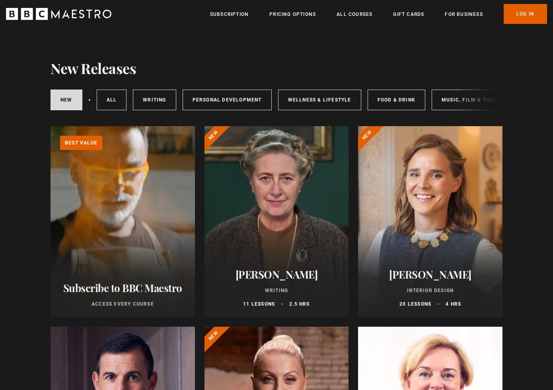 The image size is (553, 390). What do you see at coordinates (229, 14) in the screenshot?
I see `a: Subscription` at bounding box center [229, 14].